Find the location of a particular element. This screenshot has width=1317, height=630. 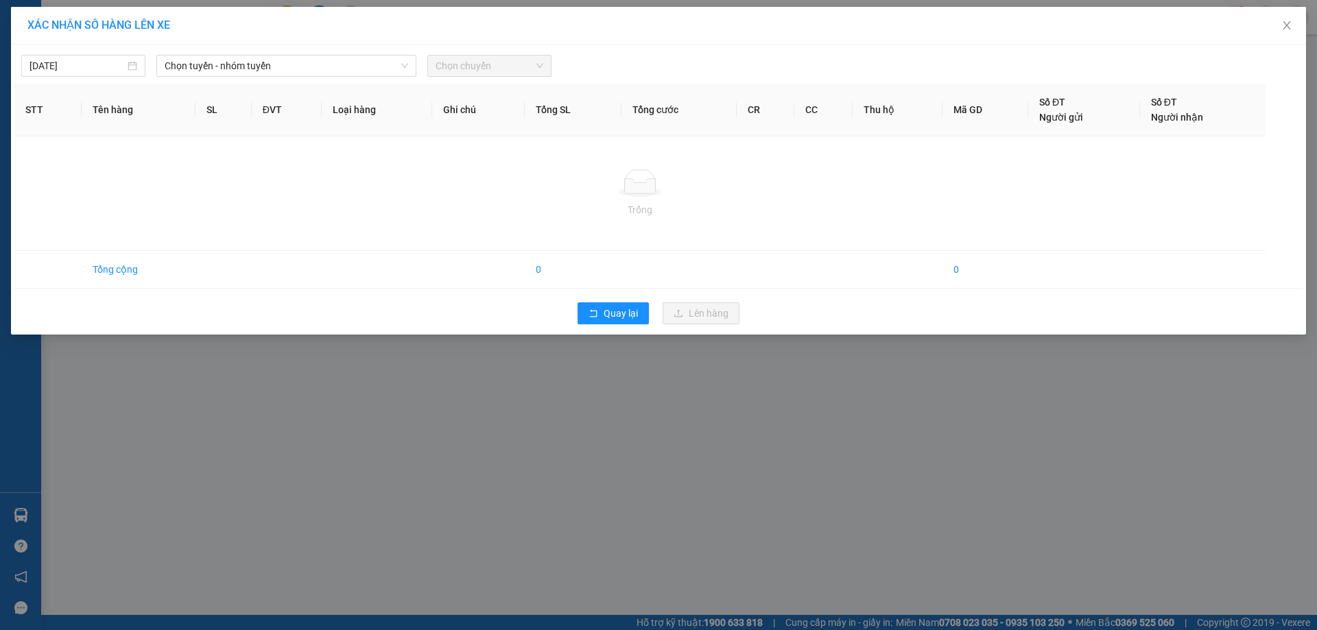

th: Ghi chú is located at coordinates (479, 110).